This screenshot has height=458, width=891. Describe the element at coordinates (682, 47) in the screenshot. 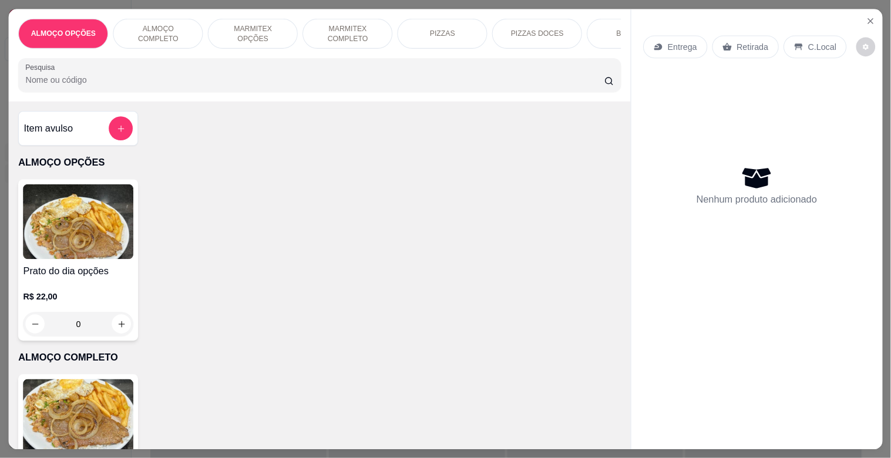

I see `p: Entrega` at that location.